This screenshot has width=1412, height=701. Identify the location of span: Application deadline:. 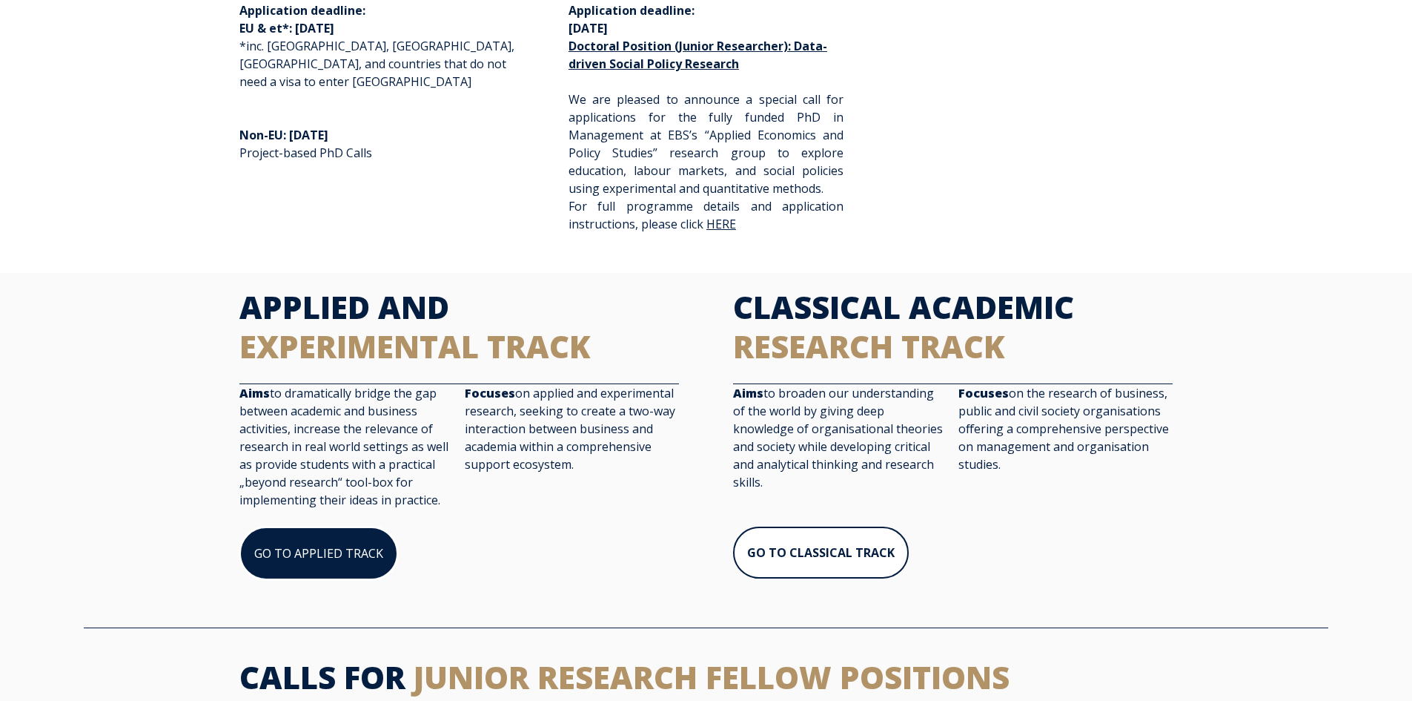
(303, 10).